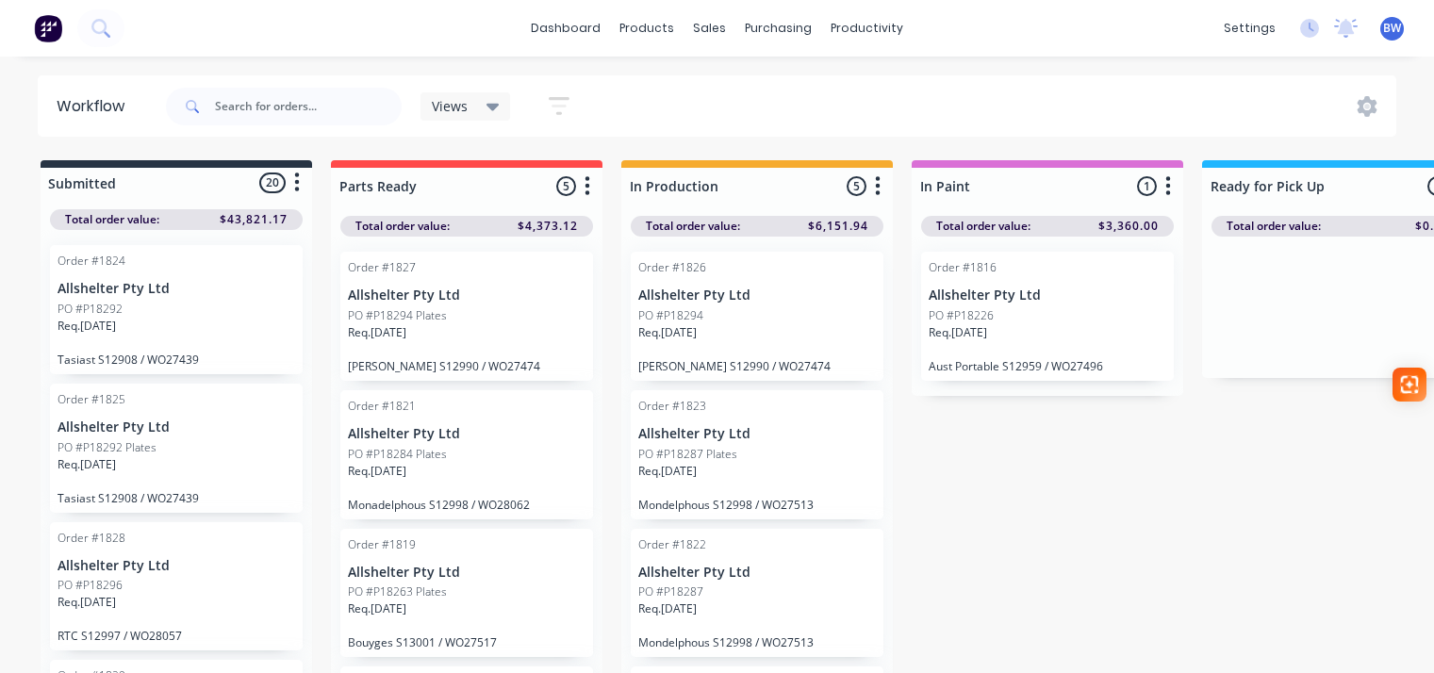  Describe the element at coordinates (1249, 28) in the screenshot. I see `div: settings` at that location.